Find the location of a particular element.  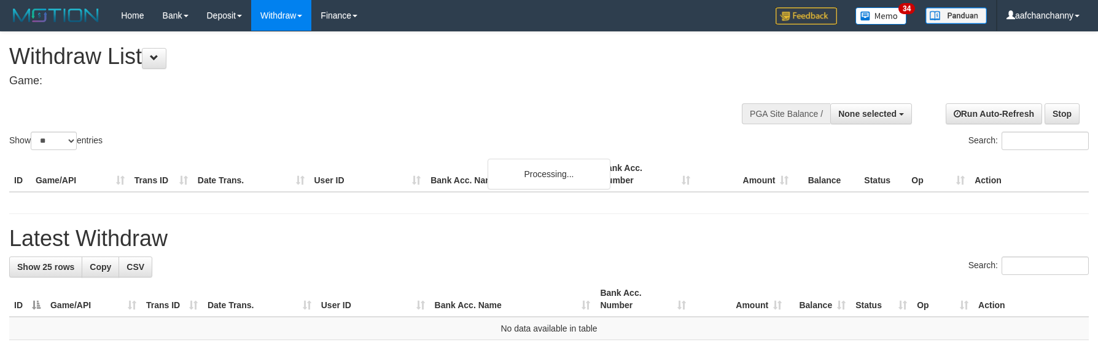

th: Trans ID is located at coordinates (161, 174).